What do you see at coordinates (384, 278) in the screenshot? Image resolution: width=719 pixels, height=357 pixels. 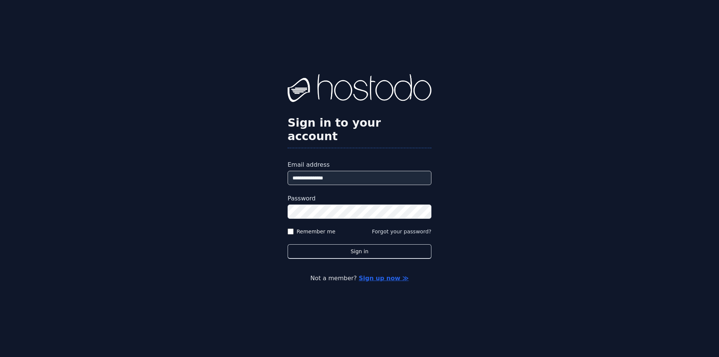 I see `a: Sign up now ≫` at bounding box center [384, 278].